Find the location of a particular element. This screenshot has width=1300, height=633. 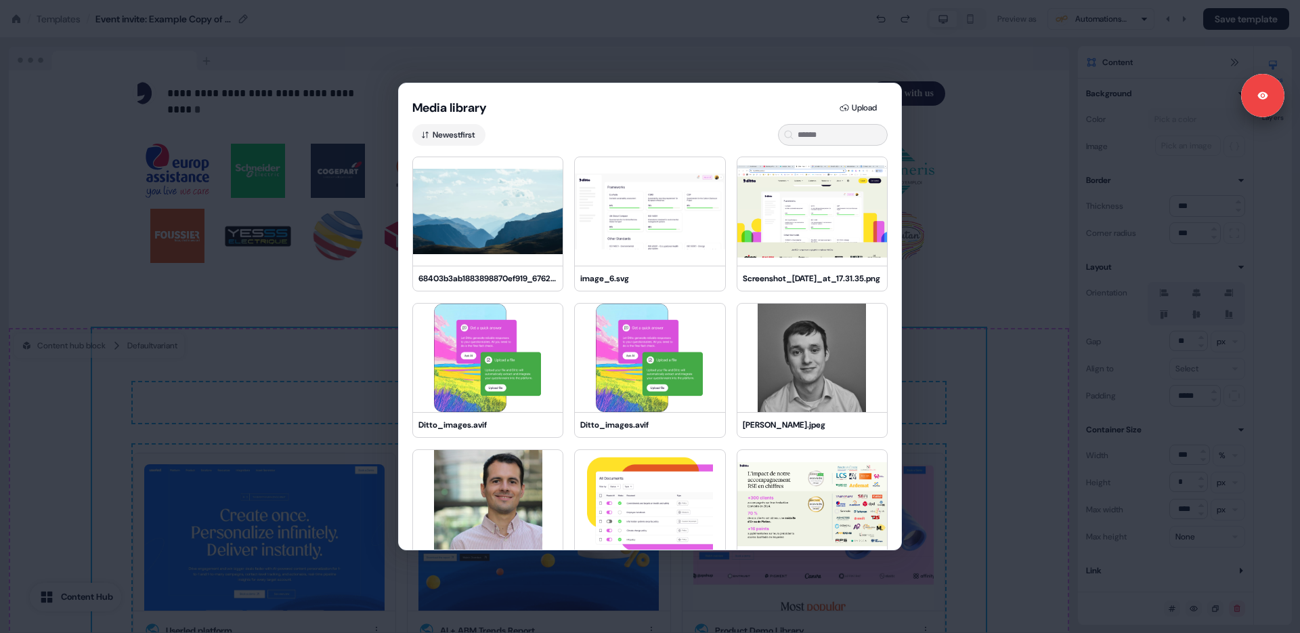

img: Screenshot_2025-09-10_at_17.31.35.png is located at coordinates (812, 211).